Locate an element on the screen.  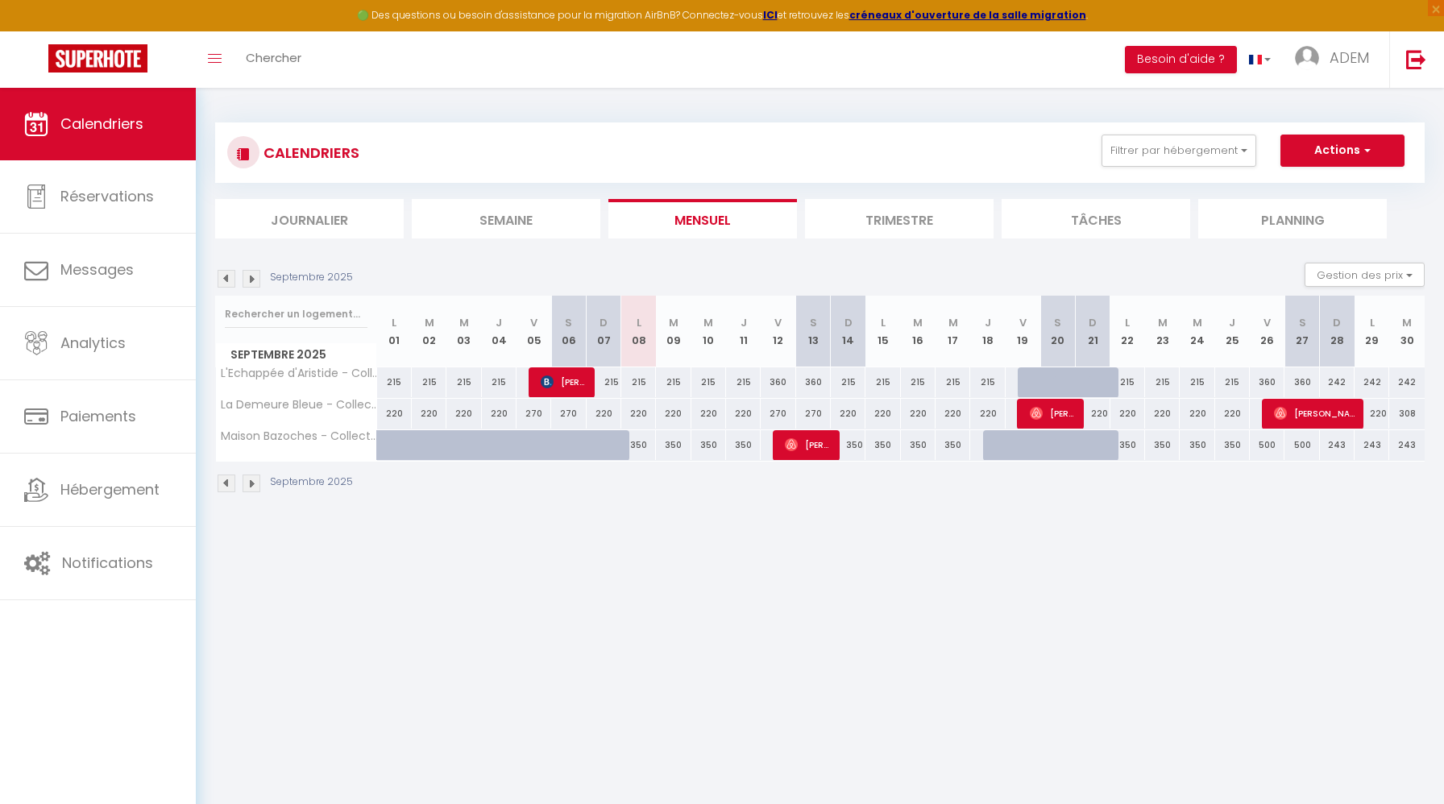
span: Calendriers is located at coordinates (102, 123).